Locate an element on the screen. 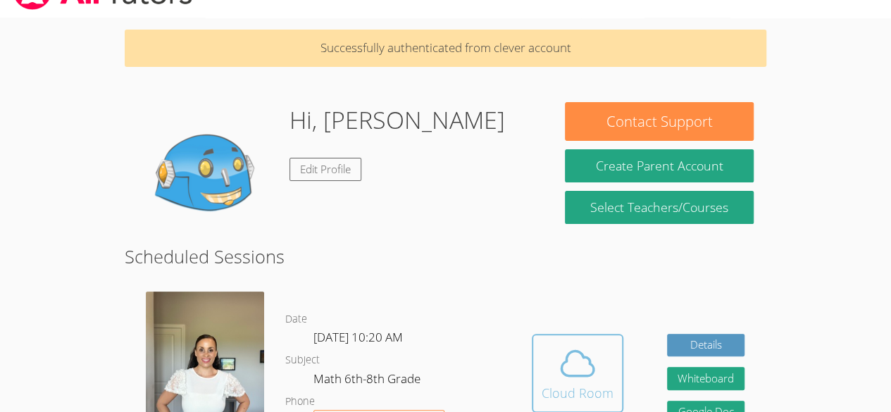 The image size is (891, 412). a: Edit Profile is located at coordinates (325, 169).